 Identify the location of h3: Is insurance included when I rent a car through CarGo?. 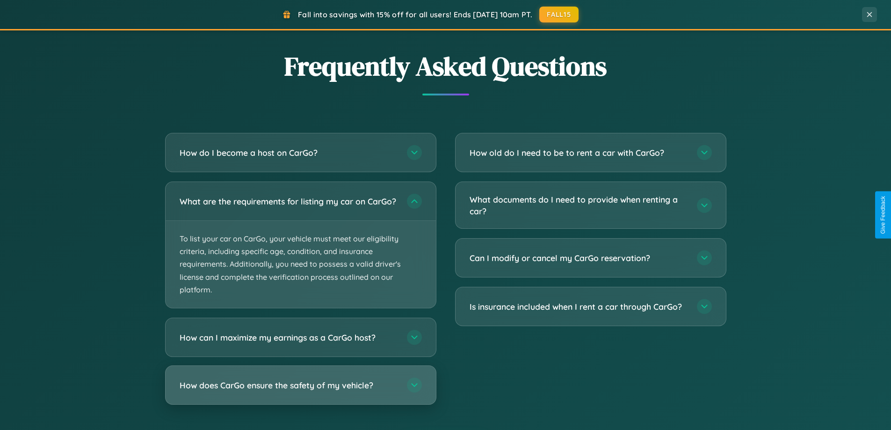
(578, 306).